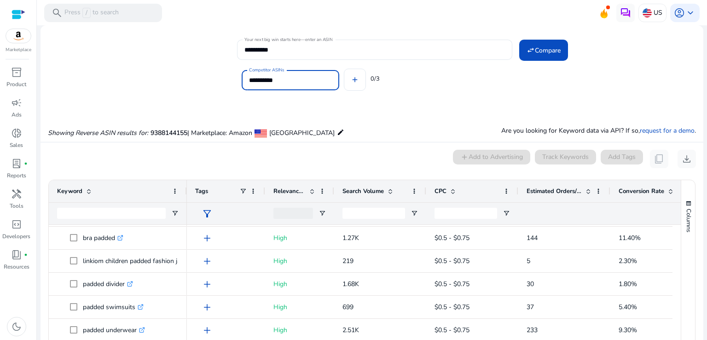 The height and width of the screenshot is (340, 707). Describe the element at coordinates (288, 40) in the screenshot. I see `mat-label: Your next big win starts here—enter an ASIN` at that location.